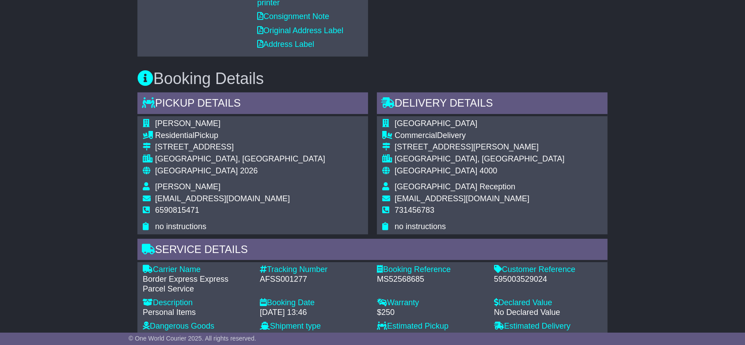  What do you see at coordinates (431, 303) in the screenshot?
I see `div: Warranty` at bounding box center [431, 303].